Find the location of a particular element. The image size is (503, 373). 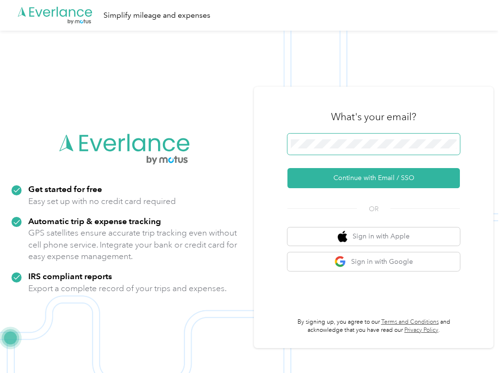

p: Easy set up with no credit card required is located at coordinates (102, 201).